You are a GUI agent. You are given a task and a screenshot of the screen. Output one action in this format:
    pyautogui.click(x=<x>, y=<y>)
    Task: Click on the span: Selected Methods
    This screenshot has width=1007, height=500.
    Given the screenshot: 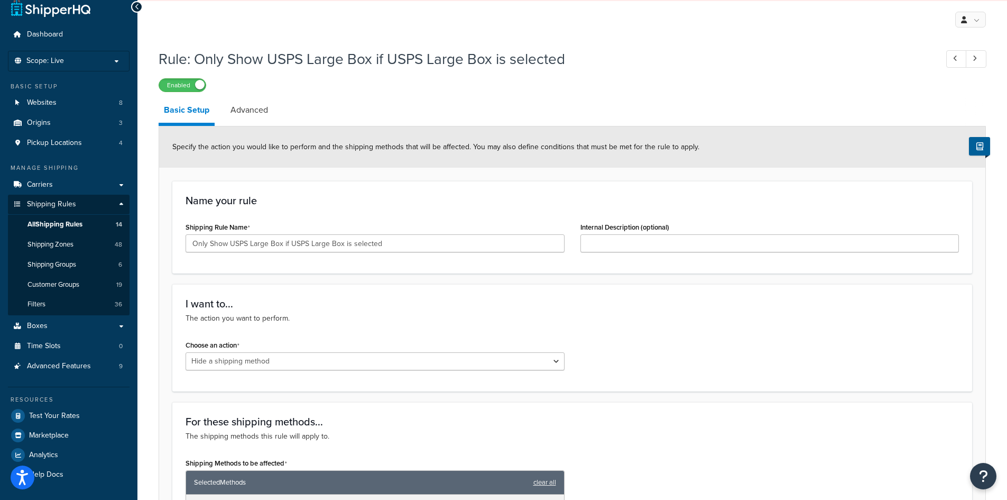 What is the action you would take?
    pyautogui.click(x=361, y=482)
    